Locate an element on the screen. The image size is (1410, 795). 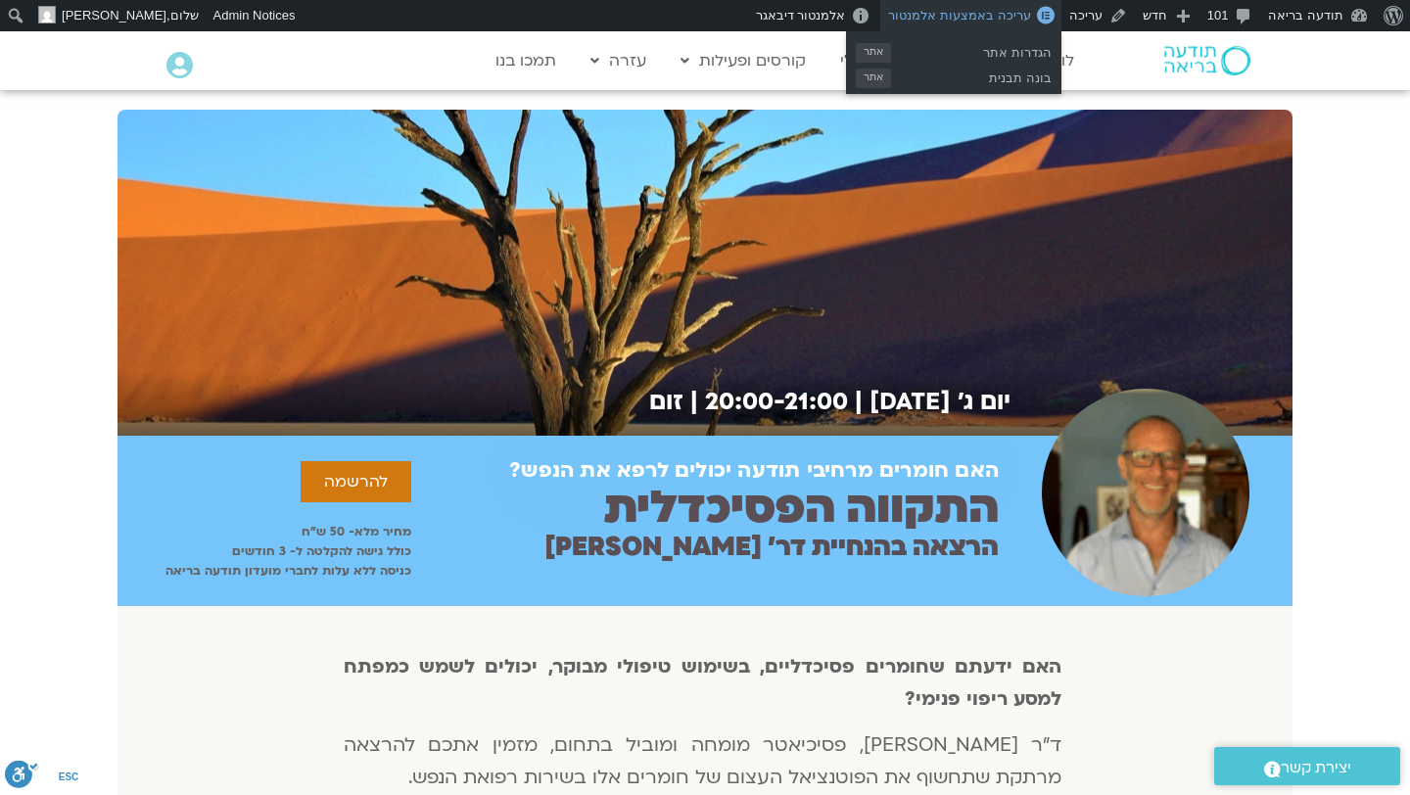
strong: האם ידעתם שחומרים פסיכדליים, בשימוש טיפולי מבוקר, יכולים לשמש כמפתח למסע ריפוי פנימי? is located at coordinates (703, 683).